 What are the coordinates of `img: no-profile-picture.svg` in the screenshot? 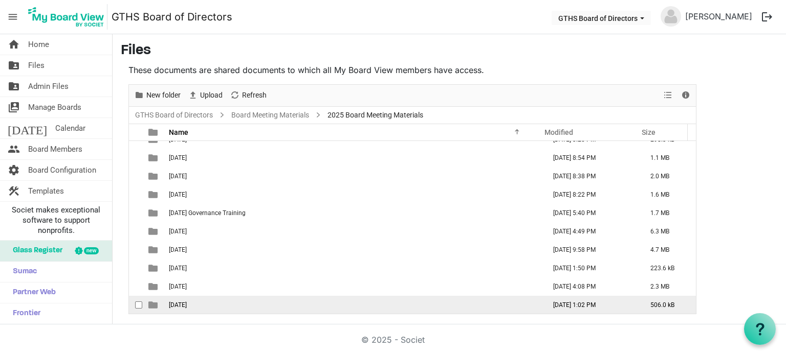 It's located at (671, 16).